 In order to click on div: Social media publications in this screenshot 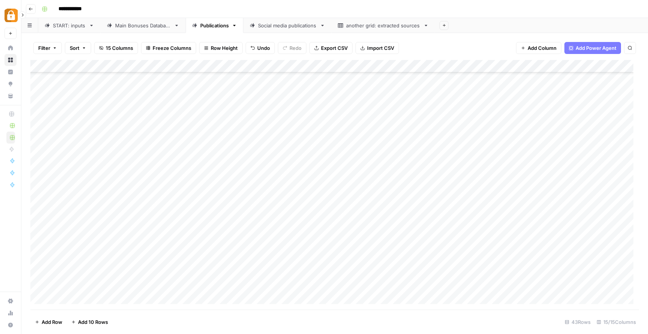, I will do `click(287, 25)`.